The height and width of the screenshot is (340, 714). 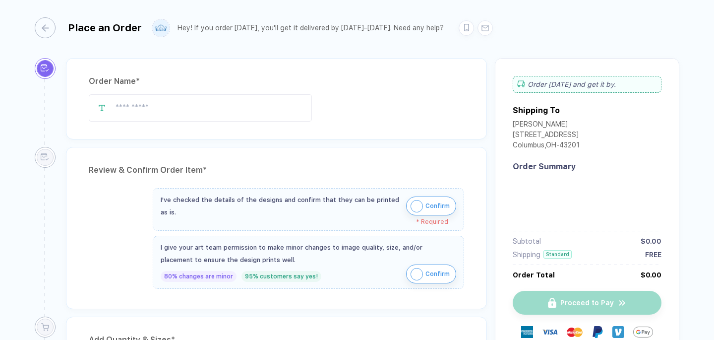 What do you see at coordinates (533, 275) in the screenshot?
I see `div: Order Total` at bounding box center [533, 275].